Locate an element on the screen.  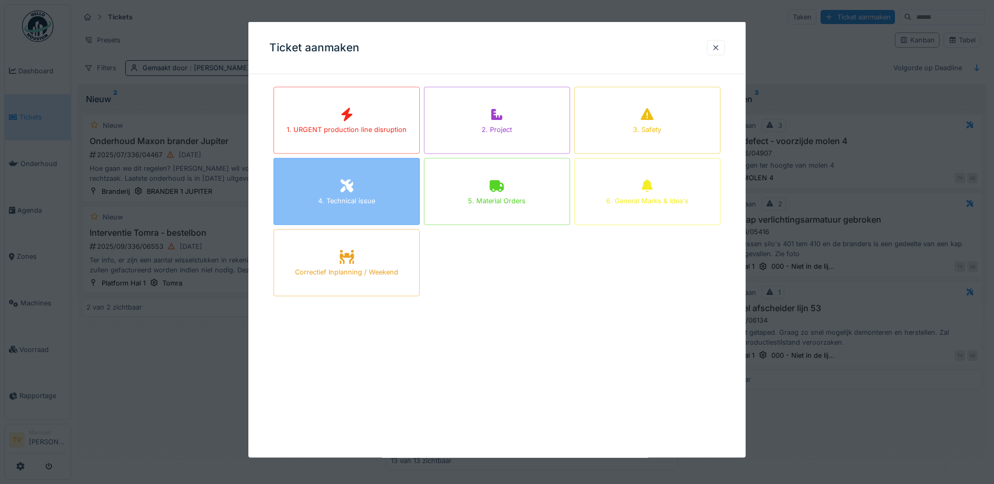
div: 4. Technical issue is located at coordinates (346, 201).